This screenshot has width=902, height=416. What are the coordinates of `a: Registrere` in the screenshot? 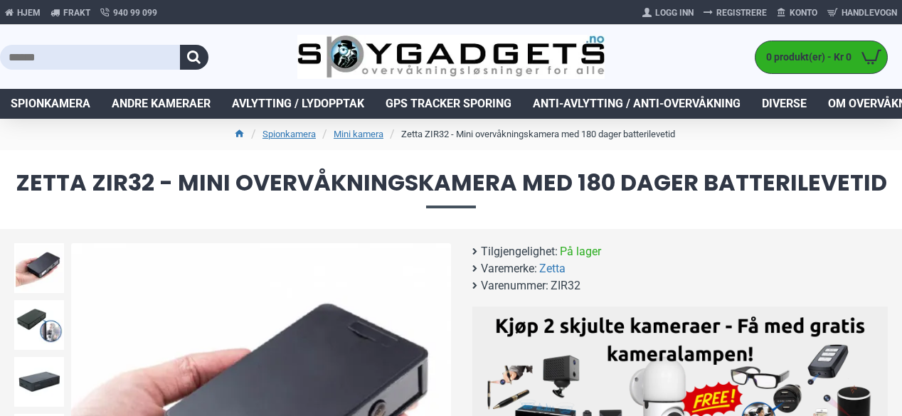 It's located at (735, 13).